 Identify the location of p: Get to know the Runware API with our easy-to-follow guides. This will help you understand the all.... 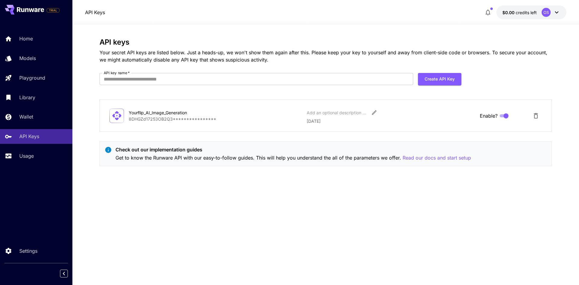
(293, 158).